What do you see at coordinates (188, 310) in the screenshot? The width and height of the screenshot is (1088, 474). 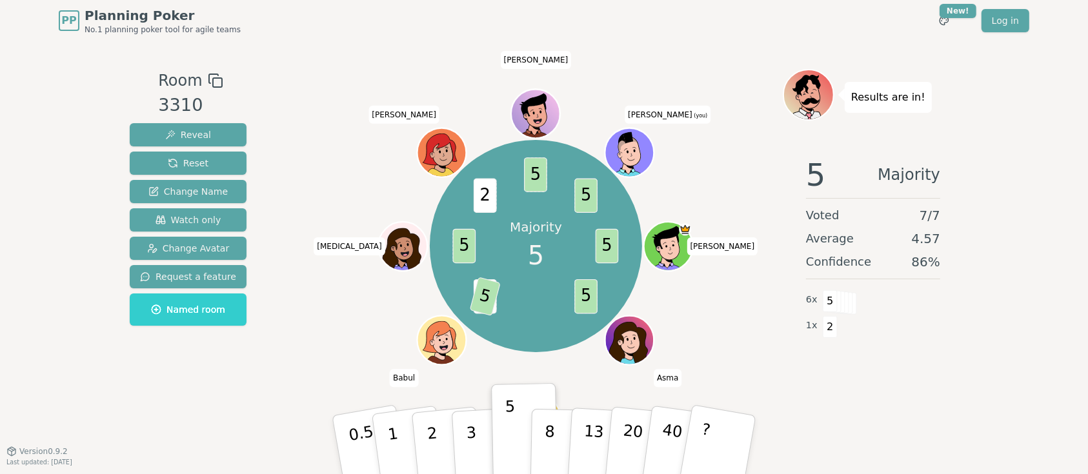 I see `span: Named room` at bounding box center [188, 310].